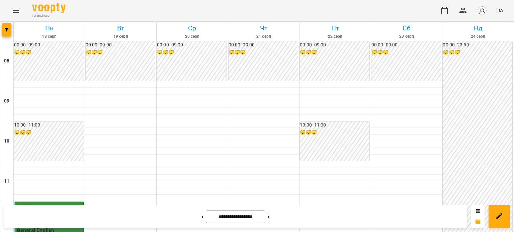  Describe the element at coordinates (335, 36) in the screenshot. I see `h6: 22 серп` at that location.